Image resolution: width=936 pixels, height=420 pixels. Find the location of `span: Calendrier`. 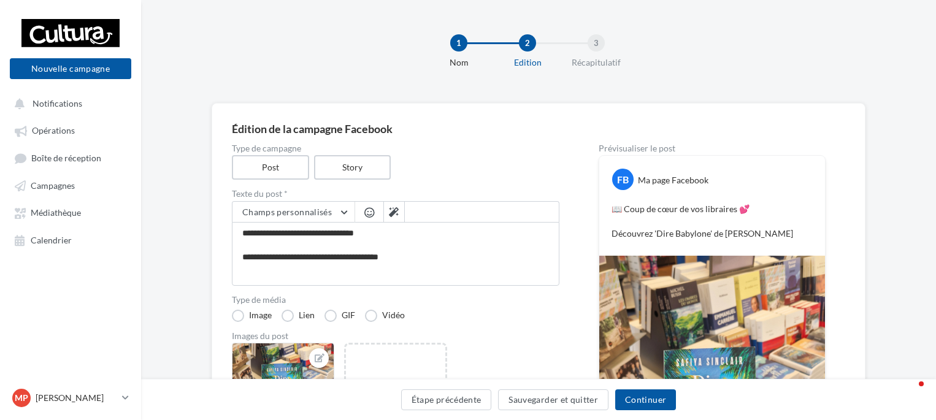

span: Calendrier is located at coordinates (51, 240).